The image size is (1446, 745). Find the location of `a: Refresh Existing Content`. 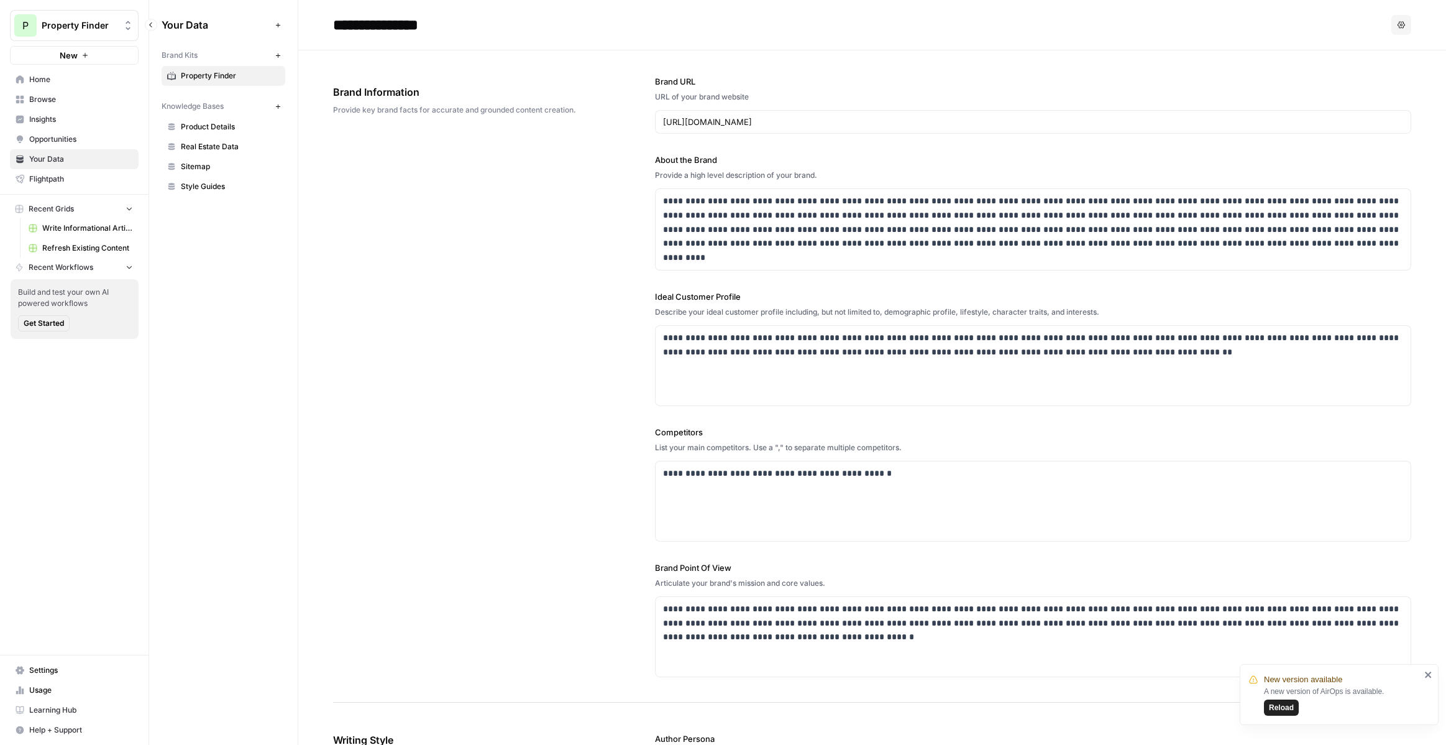

a: Refresh Existing Content is located at coordinates (81, 248).